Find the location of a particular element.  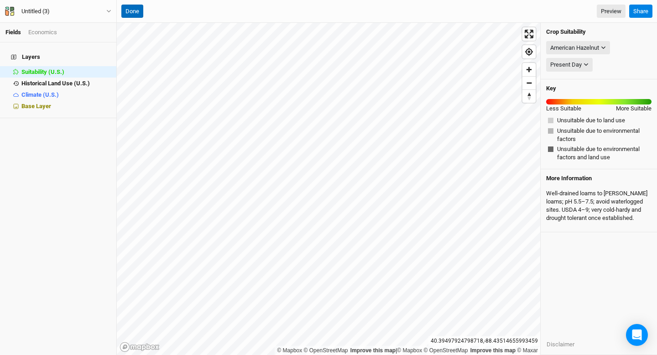

span: Historical Land Use (U.S.) is located at coordinates (56, 83).